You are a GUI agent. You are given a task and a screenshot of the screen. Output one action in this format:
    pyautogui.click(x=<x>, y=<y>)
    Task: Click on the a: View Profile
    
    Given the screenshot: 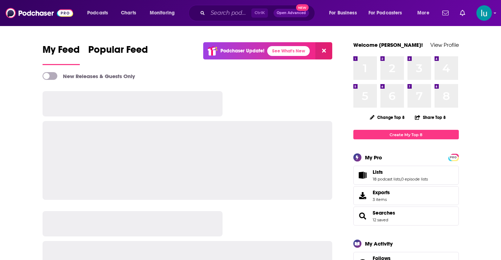 What is the action you would take?
    pyautogui.click(x=444, y=45)
    